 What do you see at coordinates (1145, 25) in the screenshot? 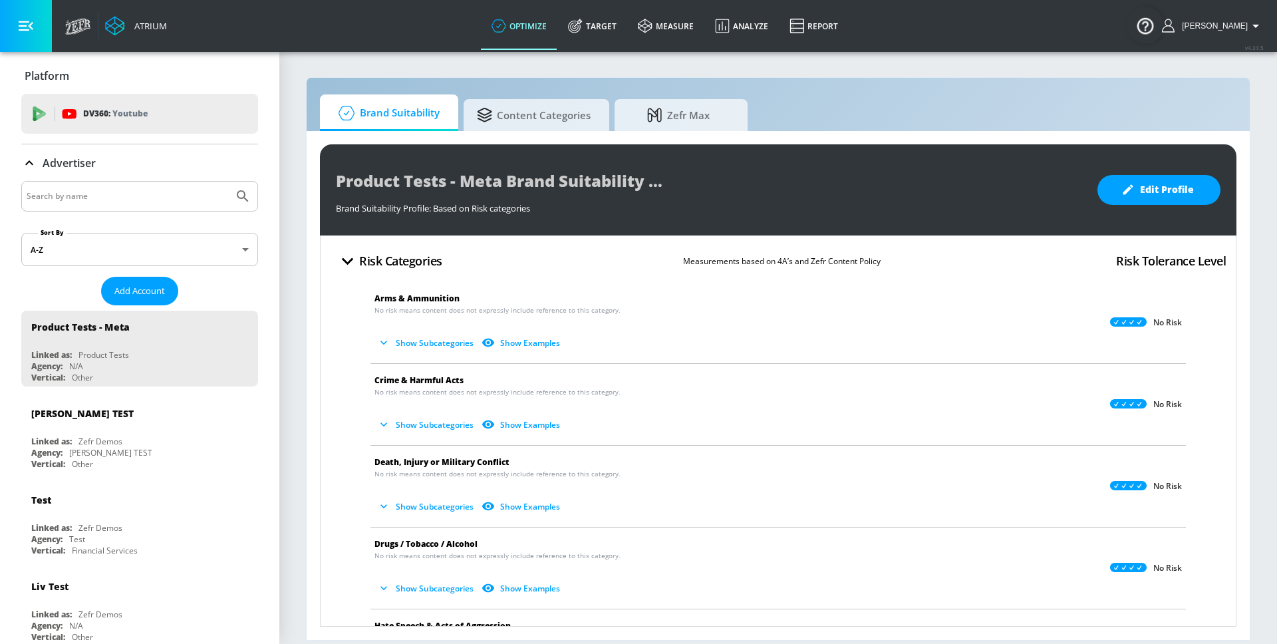
I see `button: Open Resource Center` at bounding box center [1145, 25].